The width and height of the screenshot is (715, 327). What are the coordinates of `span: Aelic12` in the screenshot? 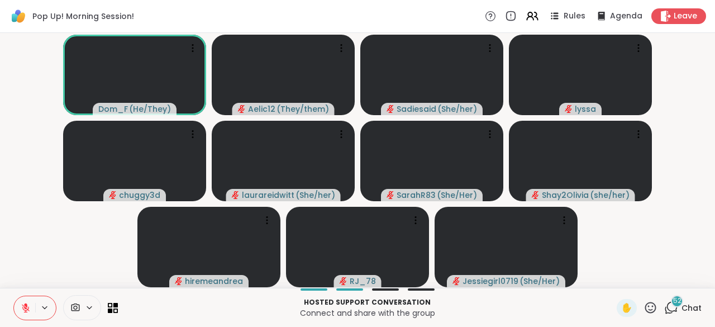 It's located at (261, 109).